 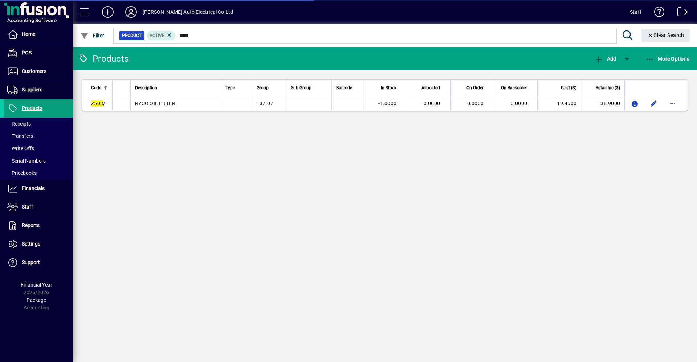 What do you see at coordinates (301, 88) in the screenshot?
I see `span: Sub Group` at bounding box center [301, 88].